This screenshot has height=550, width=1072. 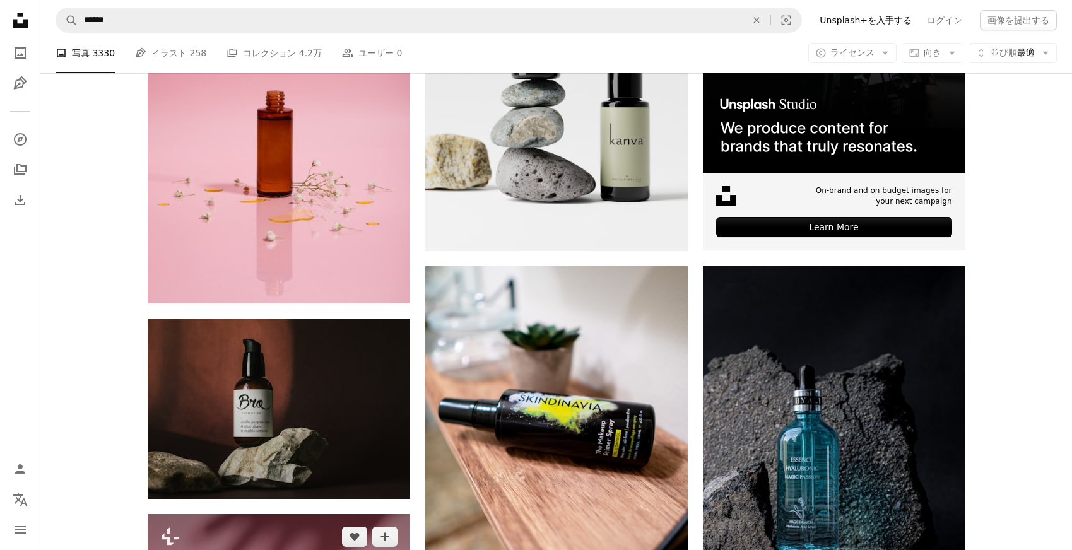 I want to click on button: ライセンス, so click(x=853, y=53).